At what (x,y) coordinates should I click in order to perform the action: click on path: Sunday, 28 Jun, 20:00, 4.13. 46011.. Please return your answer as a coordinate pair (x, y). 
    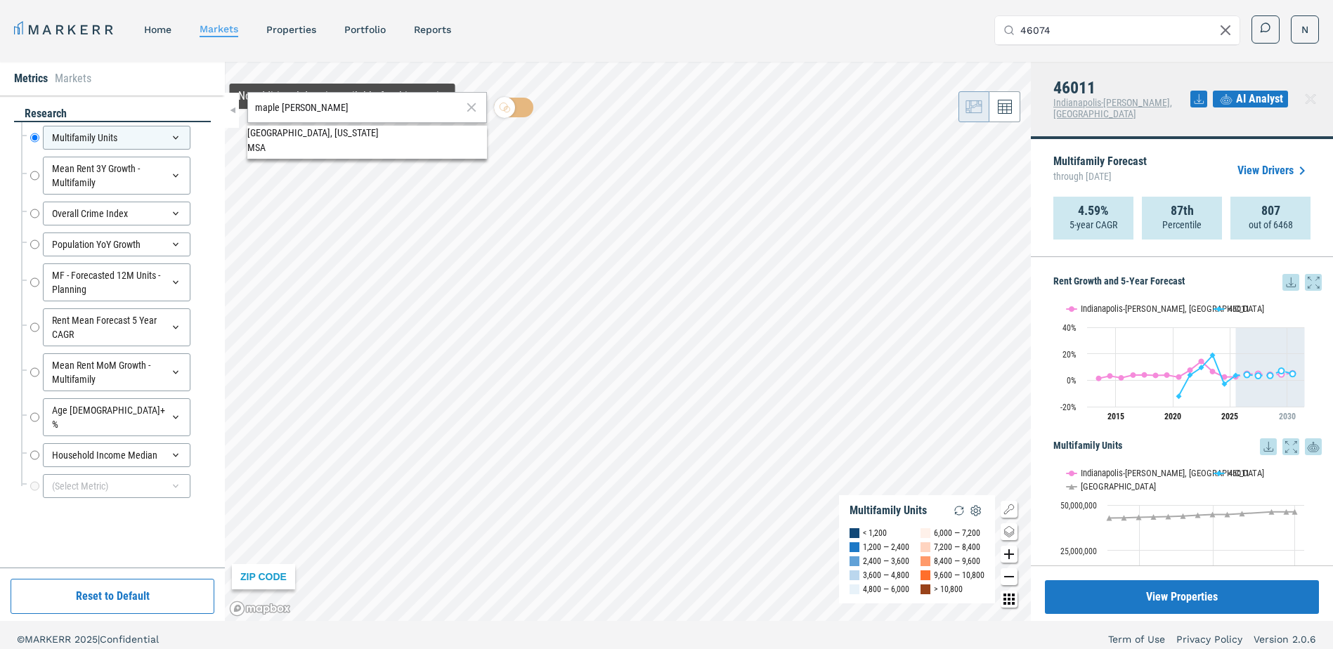
    Looking at the image, I should click on (1248, 375).